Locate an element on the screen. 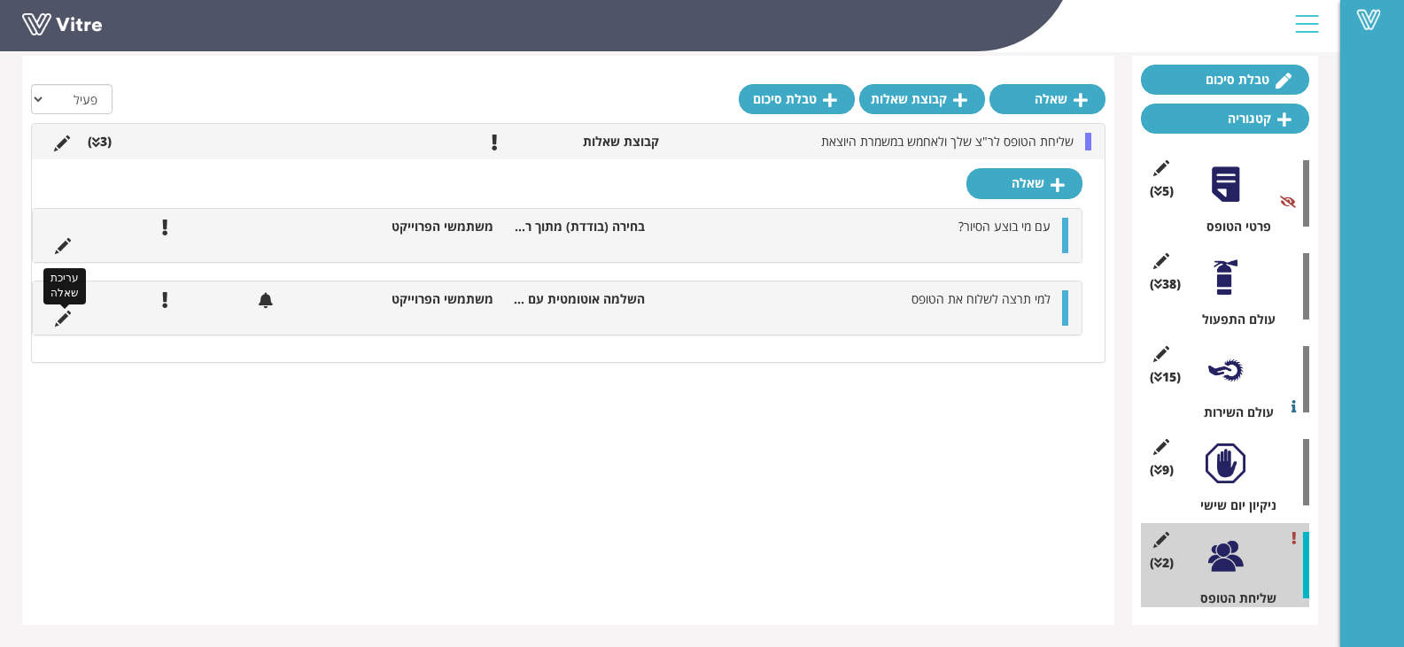 Image resolution: width=1404 pixels, height=647 pixels. span: (38 ) is located at coordinates (1165, 284).